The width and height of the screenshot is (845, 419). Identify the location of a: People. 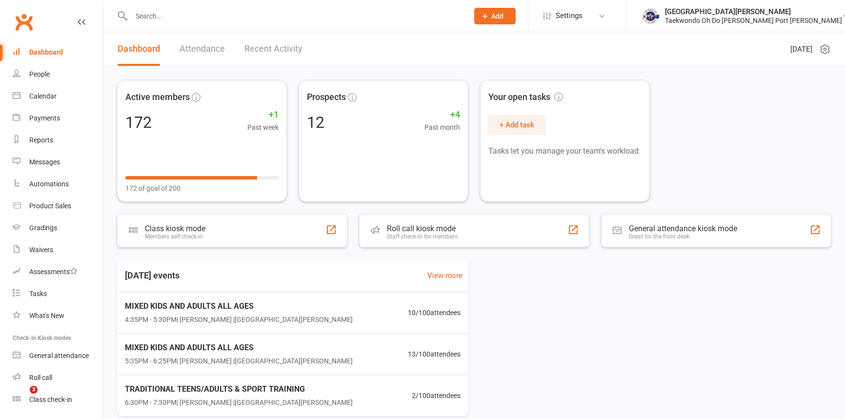
(58, 74).